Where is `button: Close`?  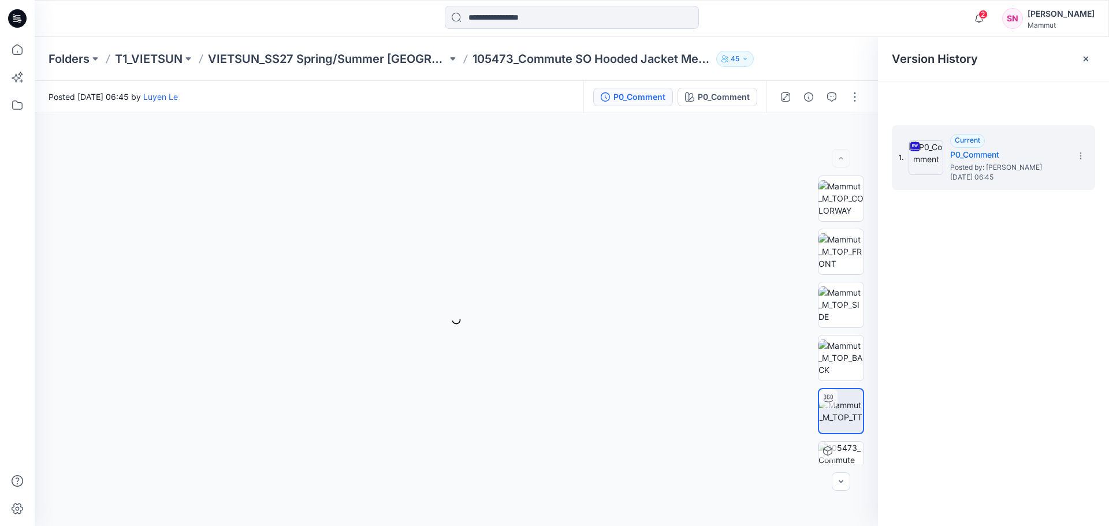
button: Close is located at coordinates (1086, 59).